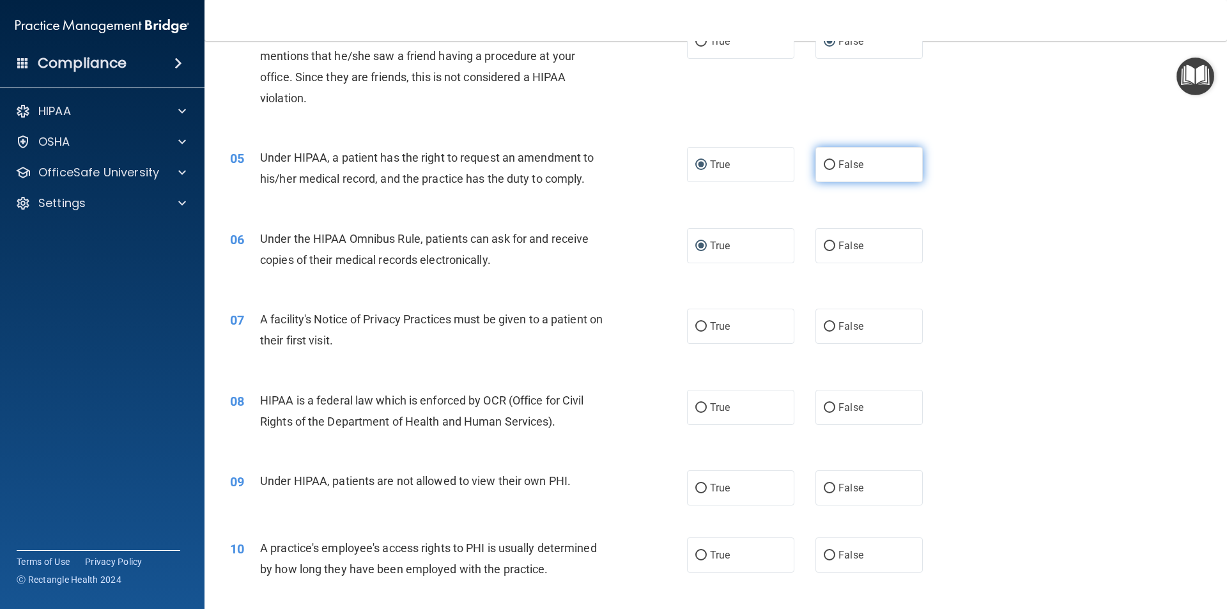  I want to click on span: 07, so click(237, 320).